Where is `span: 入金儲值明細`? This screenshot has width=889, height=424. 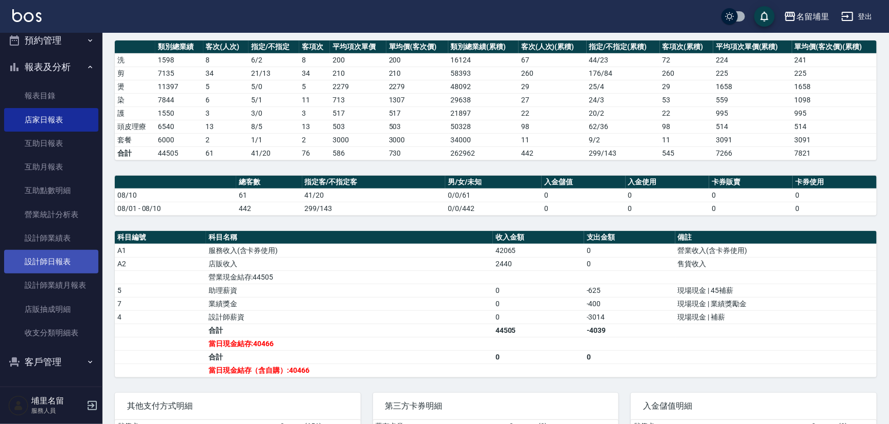
span: 入金儲值明細 is located at coordinates (754, 407).